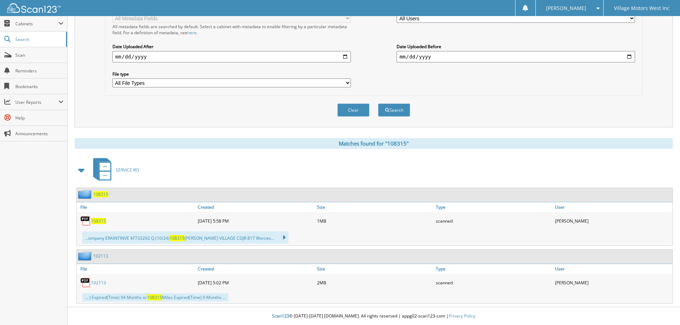  I want to click on span: Village Motors West Inc, so click(642, 8).